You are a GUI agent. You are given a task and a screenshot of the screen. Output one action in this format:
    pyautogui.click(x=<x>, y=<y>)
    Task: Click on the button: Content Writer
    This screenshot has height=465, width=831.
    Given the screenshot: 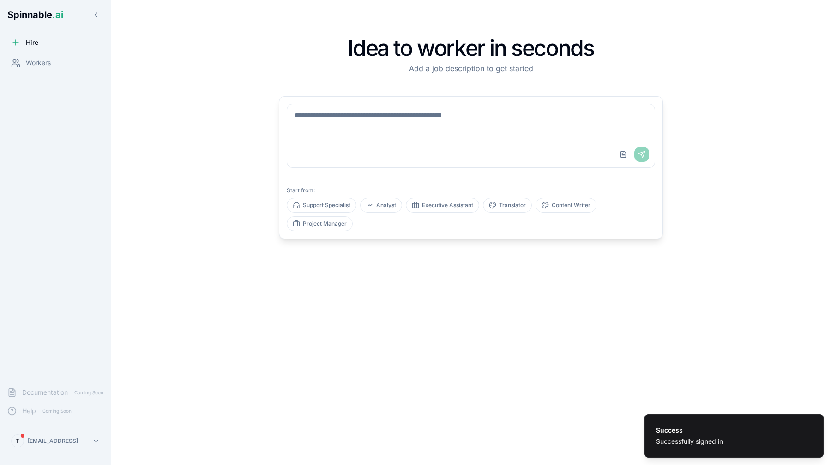 What is the action you would take?
    pyautogui.click(x=566, y=205)
    